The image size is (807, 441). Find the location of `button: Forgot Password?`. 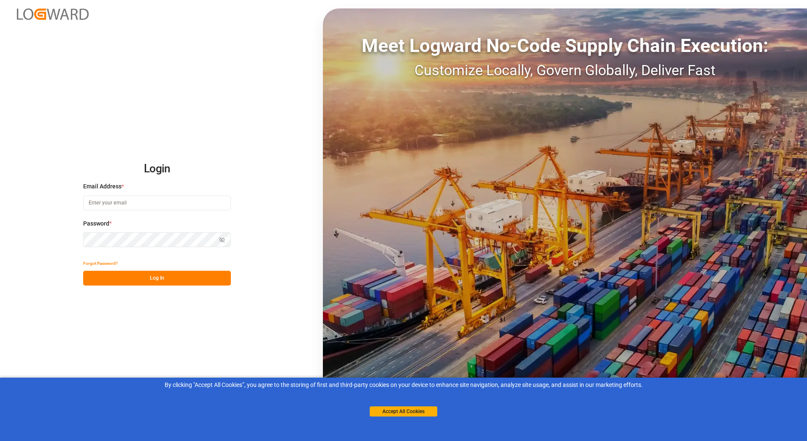

button: Forgot Password? is located at coordinates (100, 263).